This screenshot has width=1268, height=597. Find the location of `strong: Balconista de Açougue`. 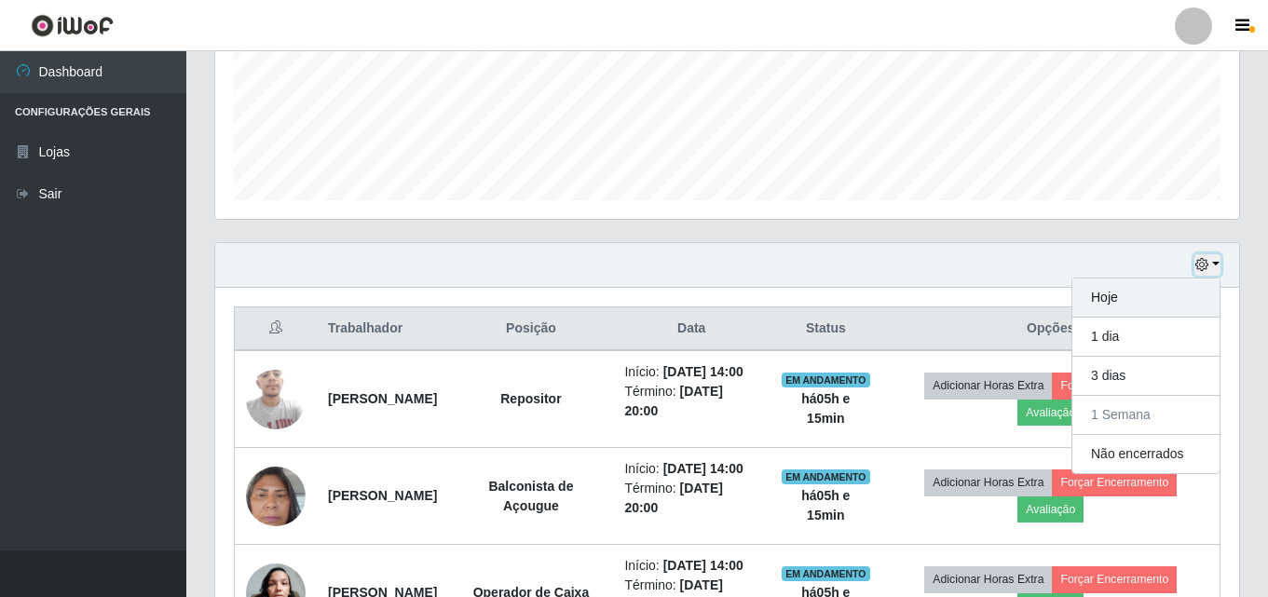

strong: Balconista de Açougue is located at coordinates (530, 496).